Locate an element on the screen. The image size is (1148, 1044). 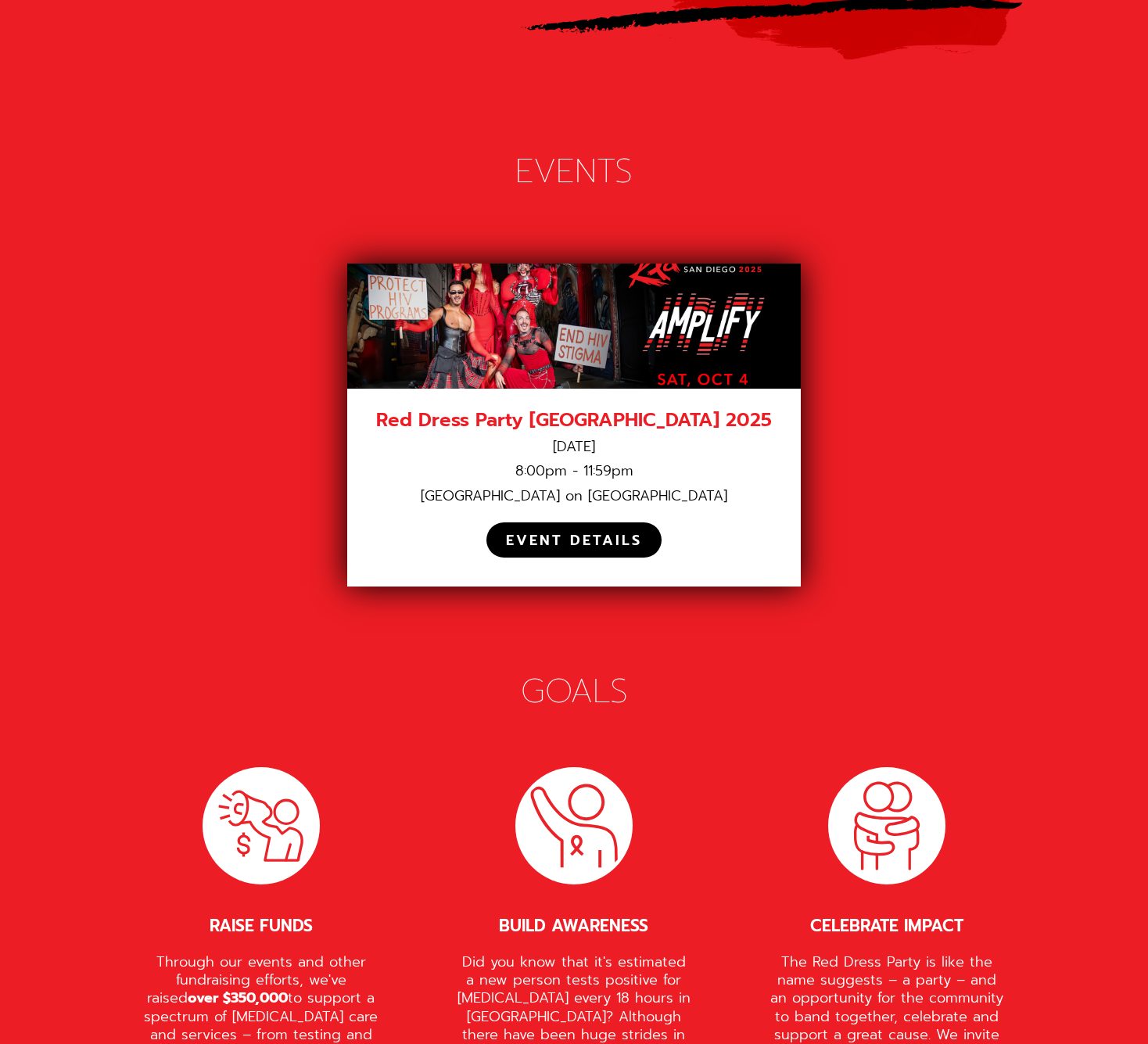
div: 8:00pm - 11:59pm is located at coordinates (574, 471).